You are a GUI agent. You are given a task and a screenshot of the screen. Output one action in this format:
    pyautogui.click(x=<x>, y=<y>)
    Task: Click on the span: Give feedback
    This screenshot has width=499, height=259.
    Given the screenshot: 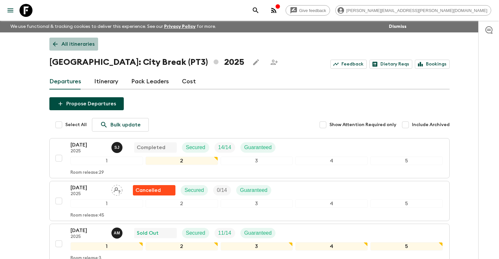 What is the action you would take?
    pyautogui.click(x=312, y=10)
    